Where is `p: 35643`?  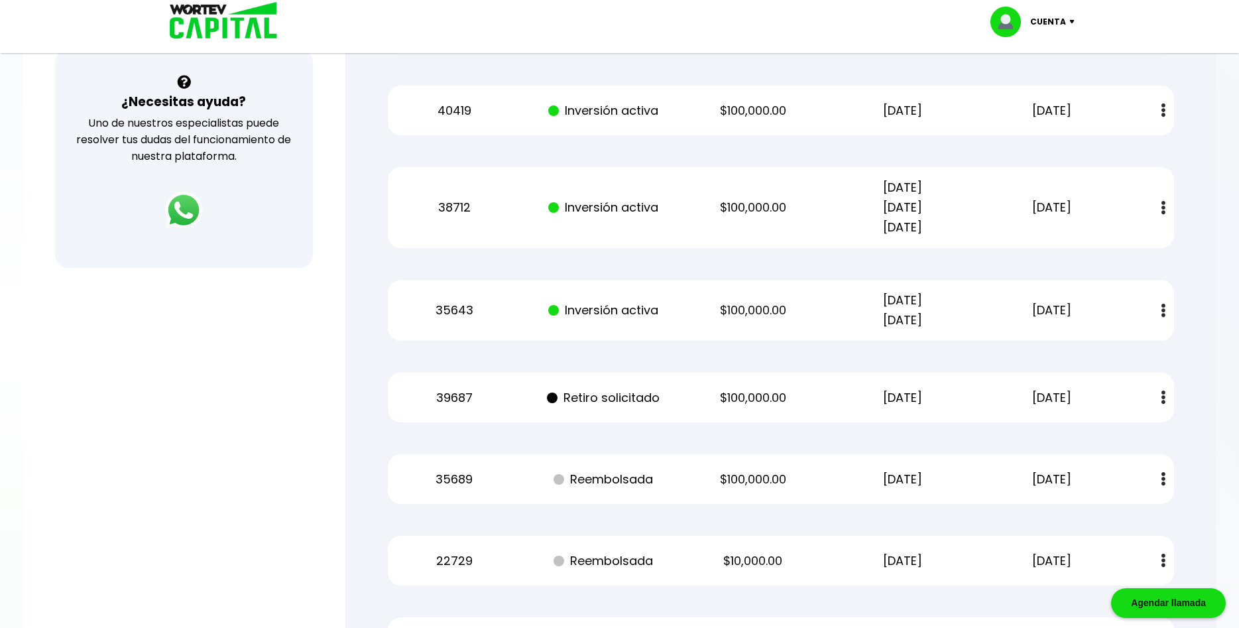 p: 35643 is located at coordinates (454, 310).